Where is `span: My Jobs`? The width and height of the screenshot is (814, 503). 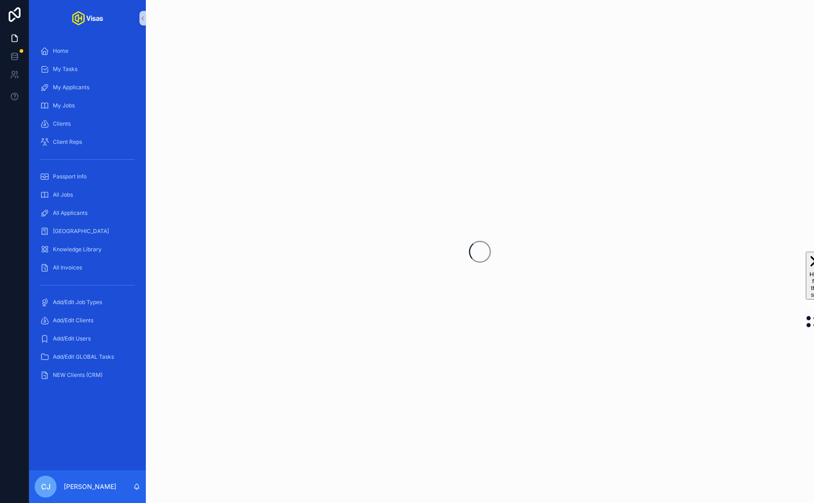
span: My Jobs is located at coordinates (64, 106).